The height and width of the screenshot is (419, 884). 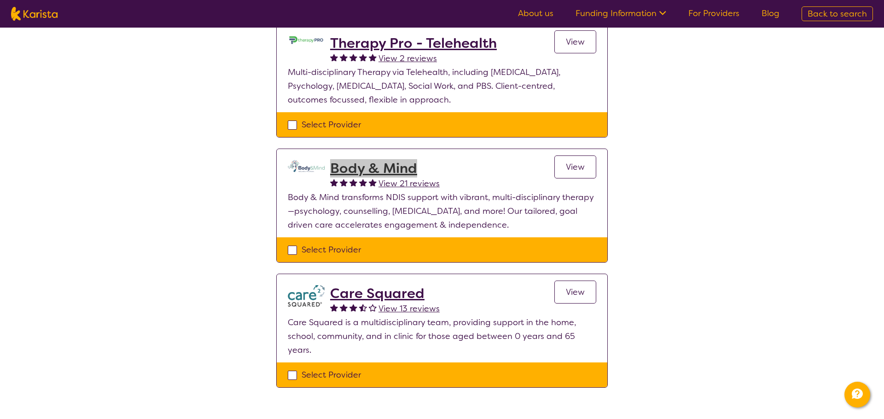 What do you see at coordinates (385, 294) in the screenshot?
I see `h2: Care Squared` at bounding box center [385, 294].